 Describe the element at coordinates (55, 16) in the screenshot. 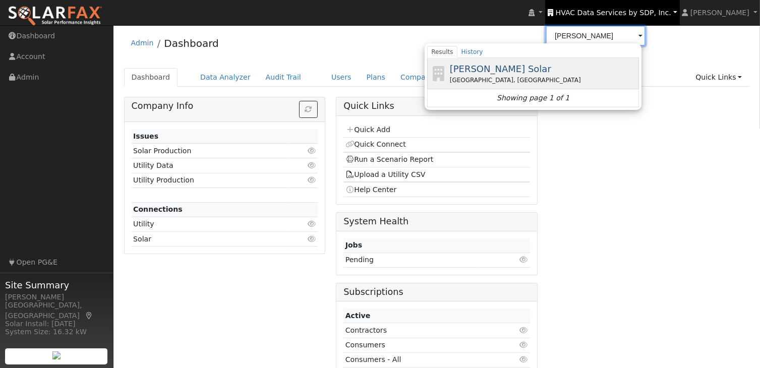

I see `img: SolarFax` at that location.